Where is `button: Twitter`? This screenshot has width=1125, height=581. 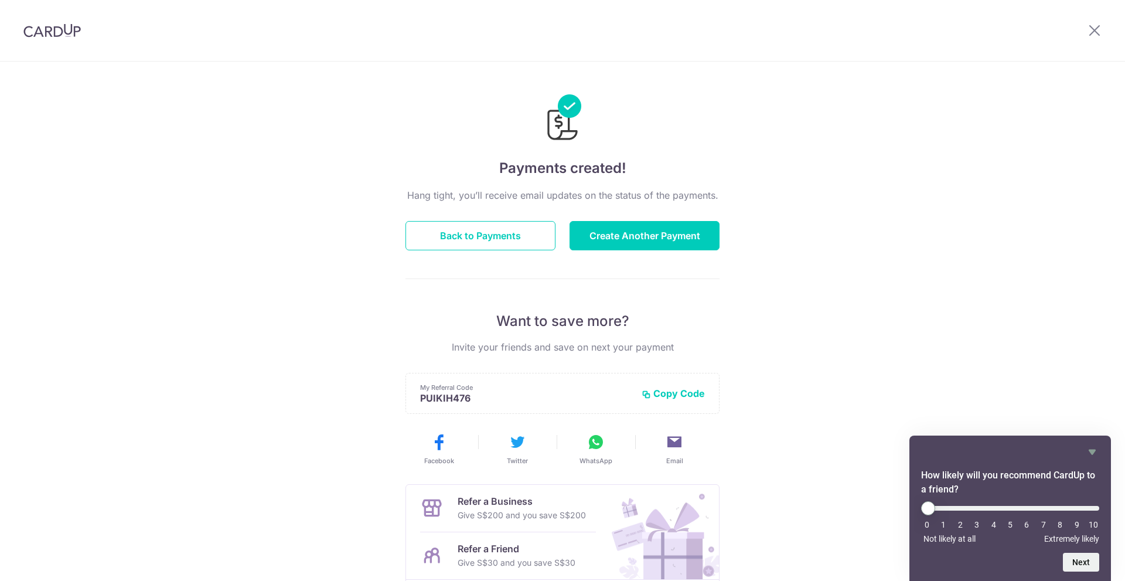
button: Twitter is located at coordinates (517, 449).